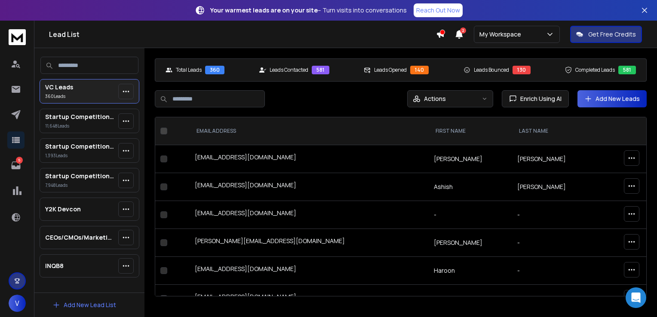  Describe the element at coordinates (80, 117) in the screenshot. I see `p: Startup Competition Lead List` at that location.